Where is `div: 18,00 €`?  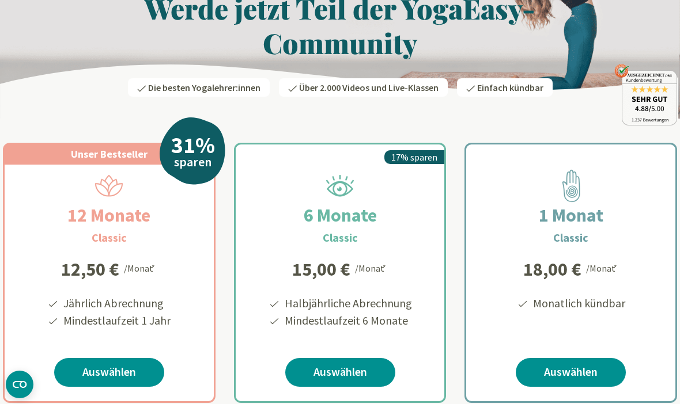
div: 18,00 € is located at coordinates (552, 270).